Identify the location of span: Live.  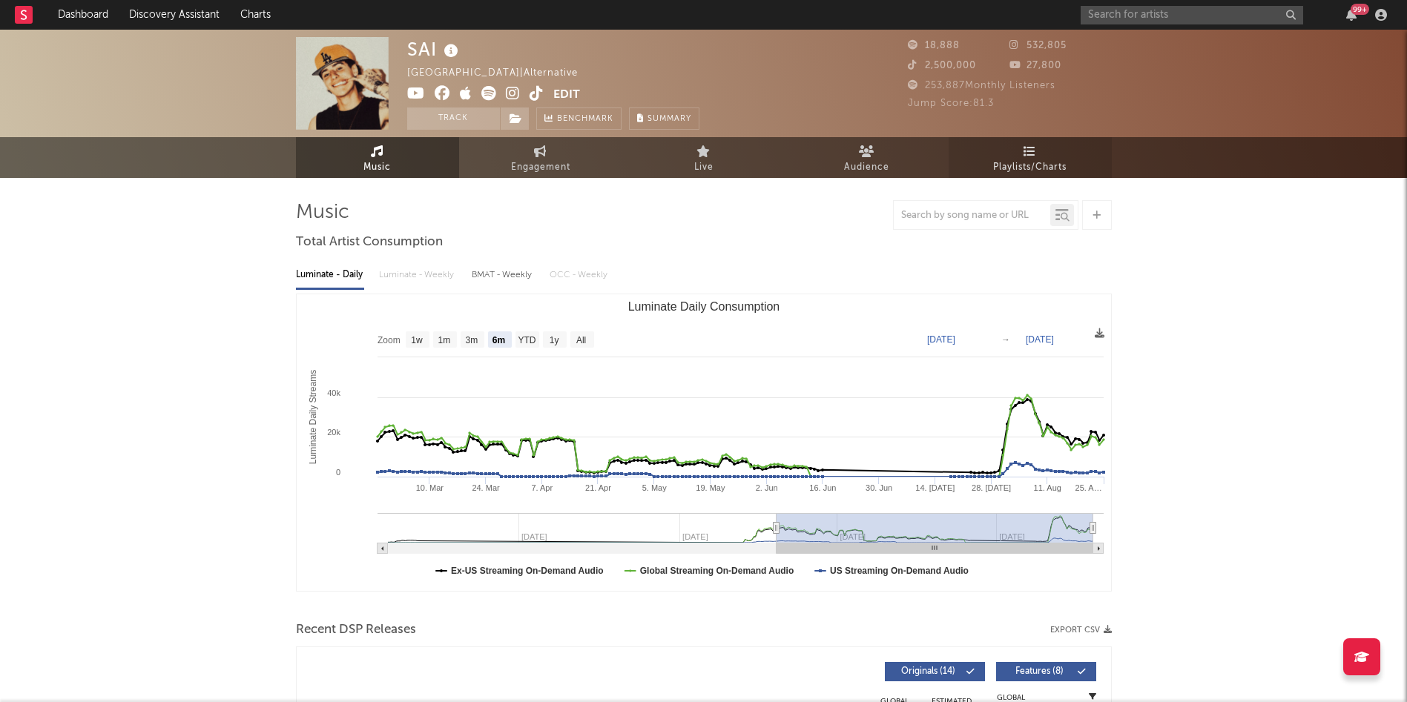
(704, 168).